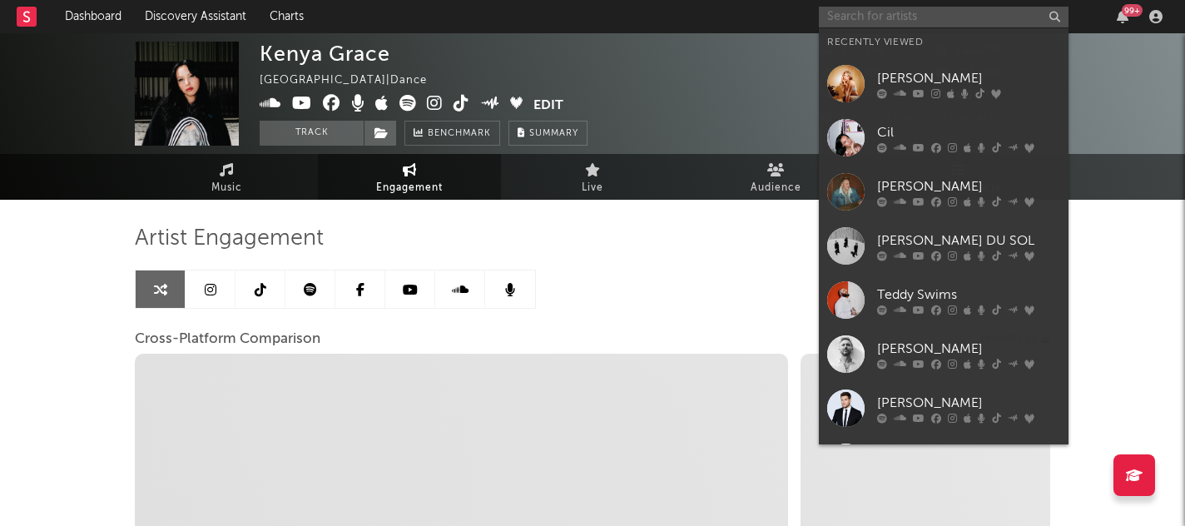 The image size is (1185, 526). What do you see at coordinates (969, 295) in the screenshot?
I see `div: Teddy Swims` at bounding box center [969, 295].